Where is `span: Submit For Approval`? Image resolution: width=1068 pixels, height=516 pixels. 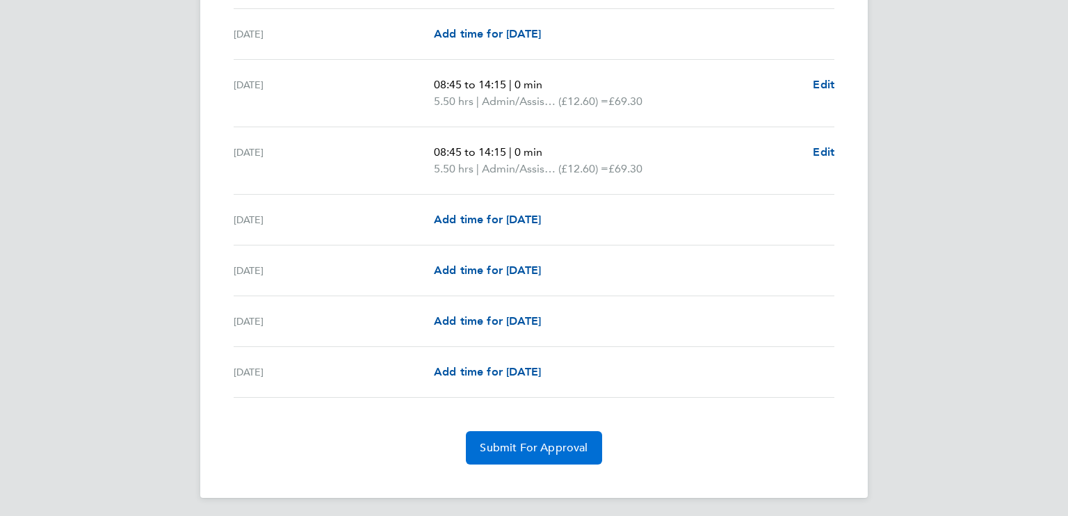 span: Submit For Approval is located at coordinates (533, 448).